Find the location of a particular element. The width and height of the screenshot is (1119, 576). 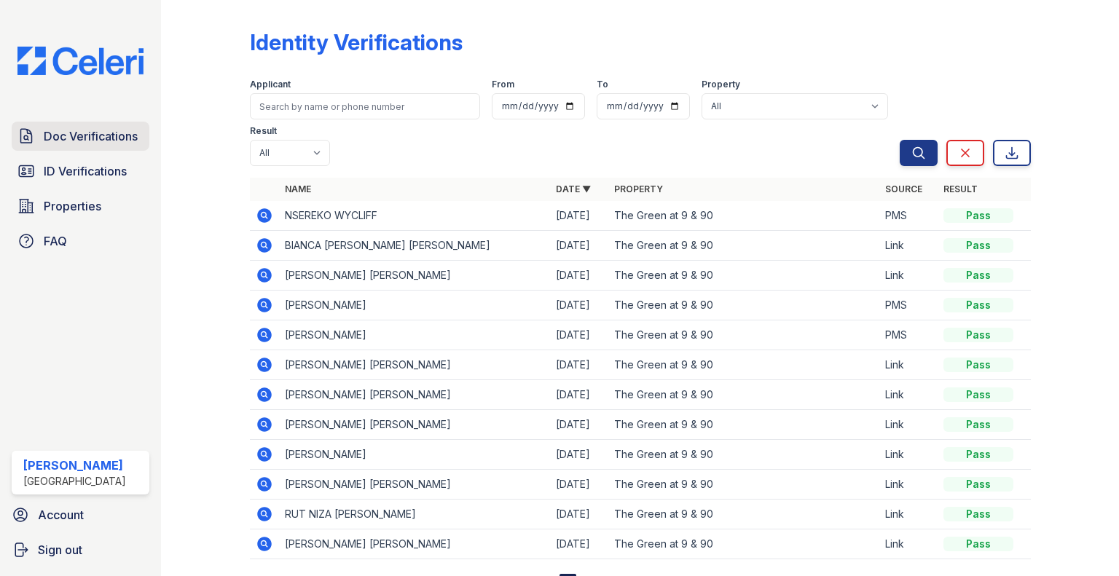

span: Properties is located at coordinates (72, 206).